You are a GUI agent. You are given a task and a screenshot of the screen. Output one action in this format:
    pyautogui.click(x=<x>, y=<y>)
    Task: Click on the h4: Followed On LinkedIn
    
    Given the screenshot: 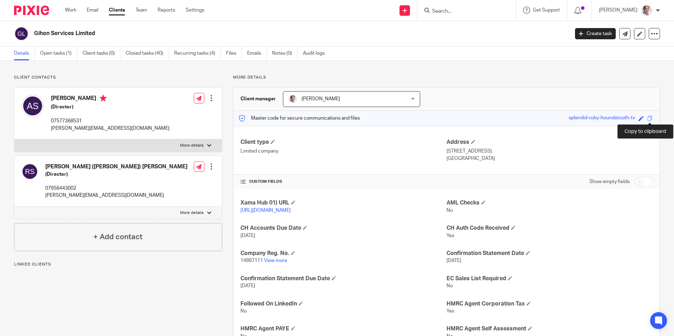 What is the action you would take?
    pyautogui.click(x=343, y=304)
    